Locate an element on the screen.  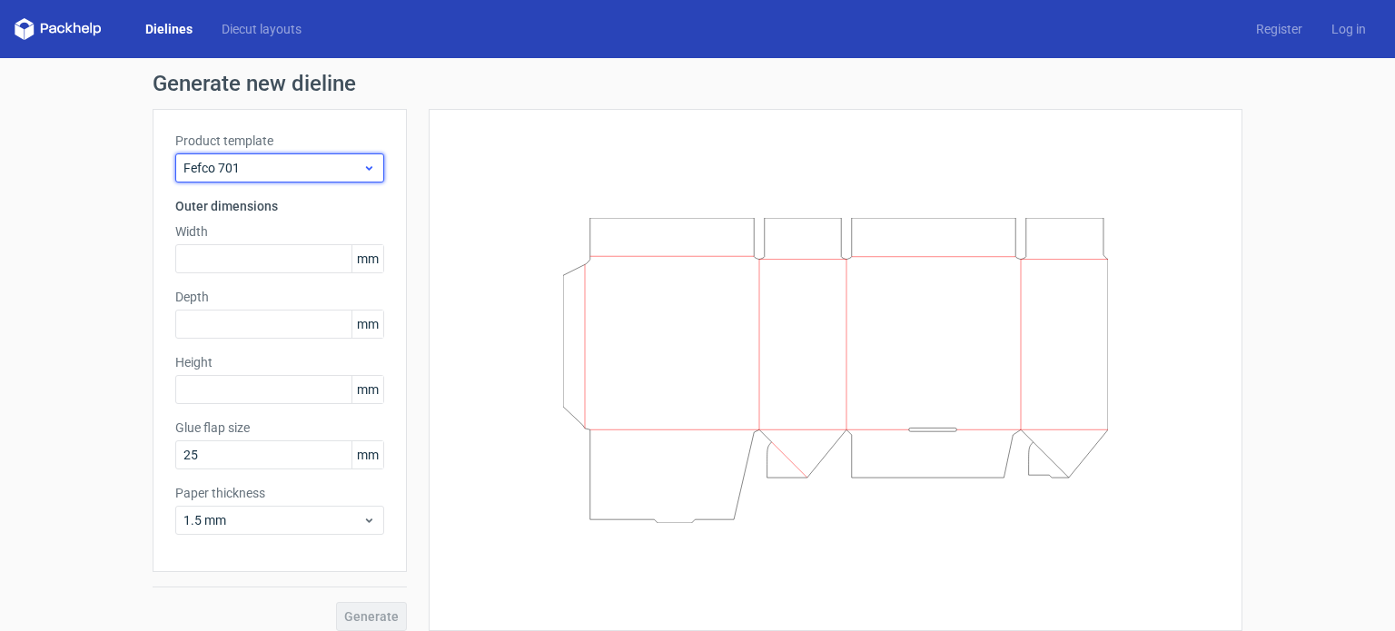
a: Diecut layouts is located at coordinates (262, 29).